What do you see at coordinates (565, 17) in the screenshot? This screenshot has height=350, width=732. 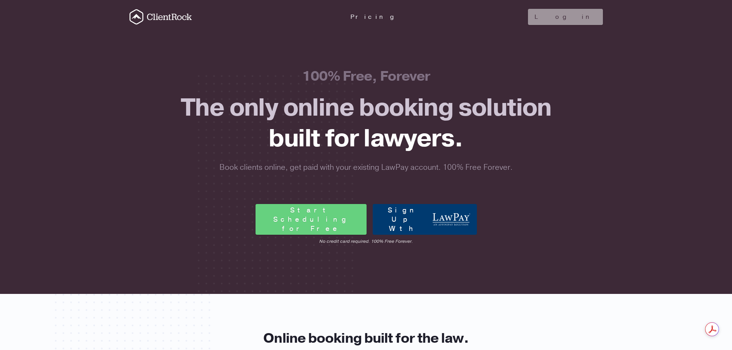 I see `a: Log in` at bounding box center [565, 17].